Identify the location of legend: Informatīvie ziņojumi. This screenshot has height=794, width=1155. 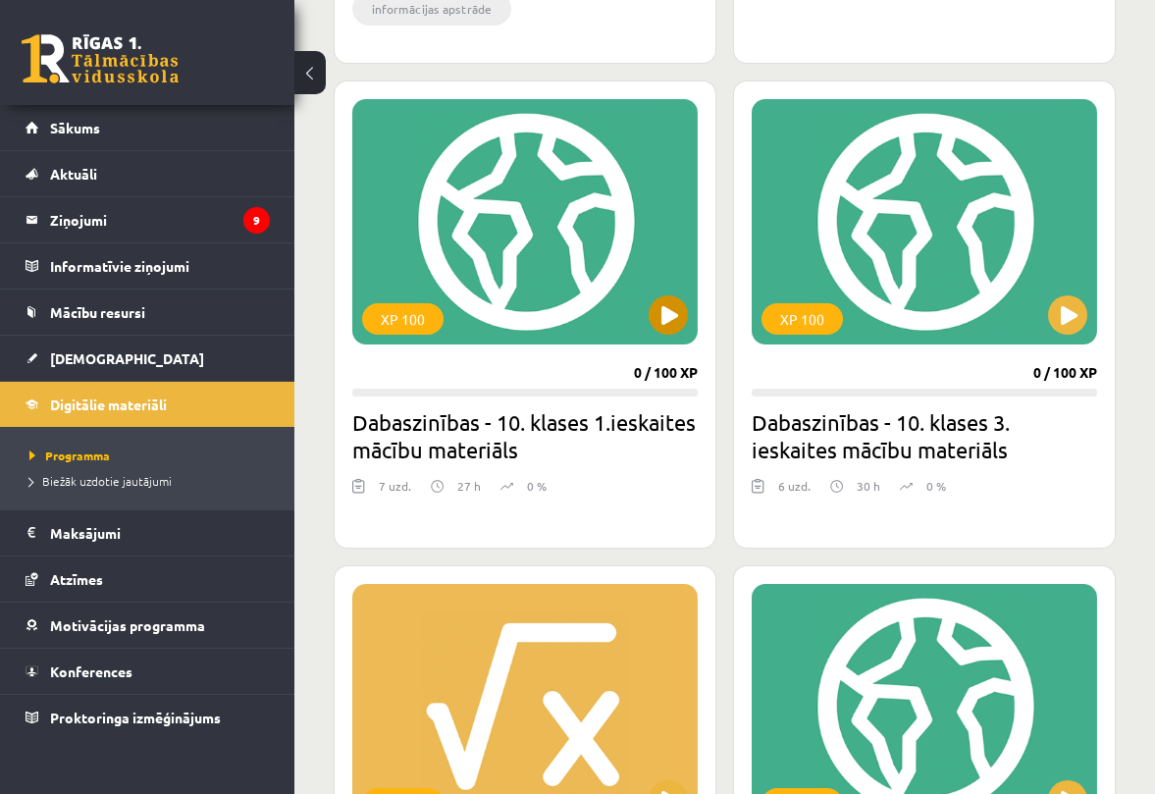
(160, 266).